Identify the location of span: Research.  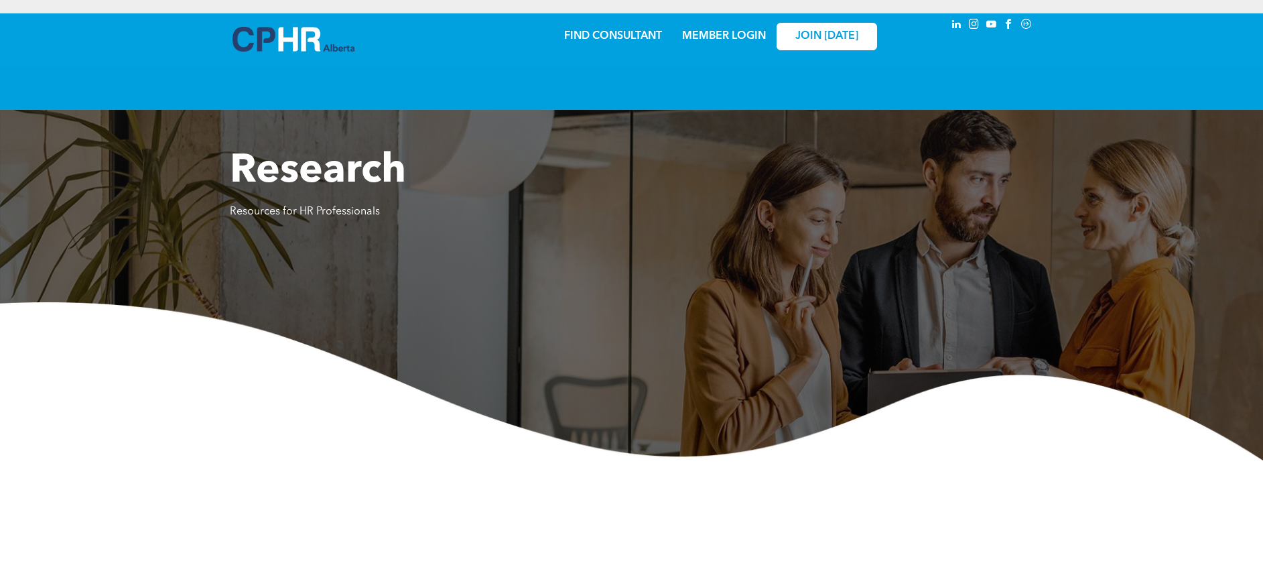
(318, 172).